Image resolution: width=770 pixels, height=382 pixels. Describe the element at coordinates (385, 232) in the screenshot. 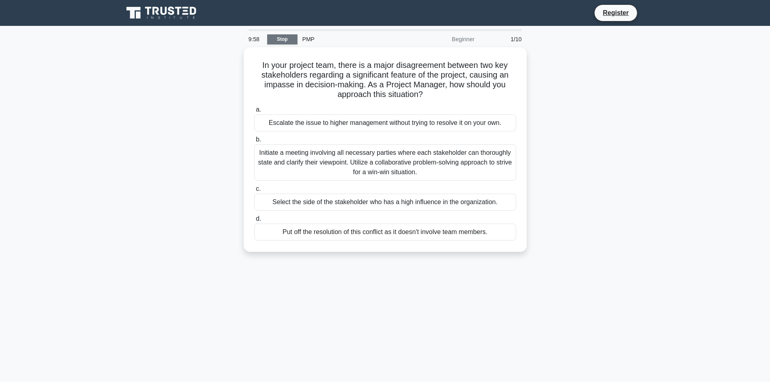

I see `div: Put off the resolution of this conflict as it doesn't involve team members.` at that location.